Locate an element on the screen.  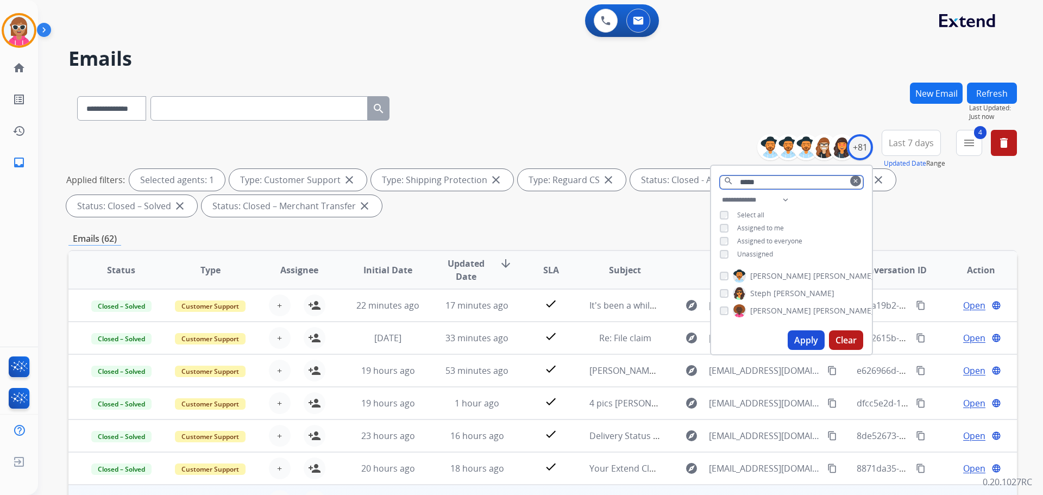
button: Refresh is located at coordinates (992, 93).